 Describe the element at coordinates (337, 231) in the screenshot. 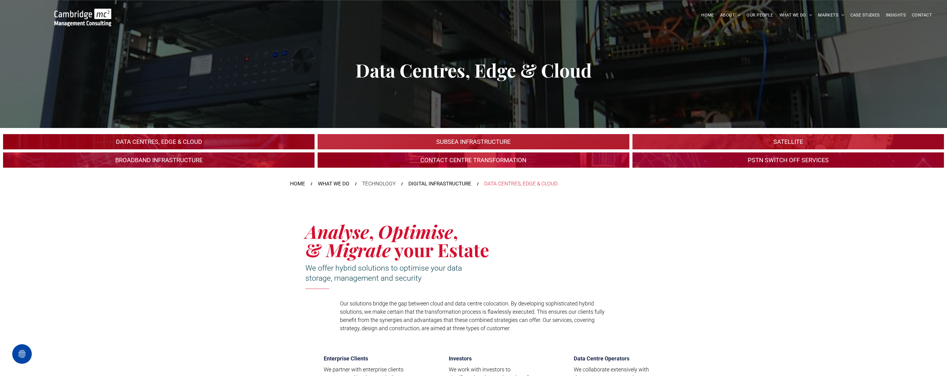

I see `span: Analyse` at that location.